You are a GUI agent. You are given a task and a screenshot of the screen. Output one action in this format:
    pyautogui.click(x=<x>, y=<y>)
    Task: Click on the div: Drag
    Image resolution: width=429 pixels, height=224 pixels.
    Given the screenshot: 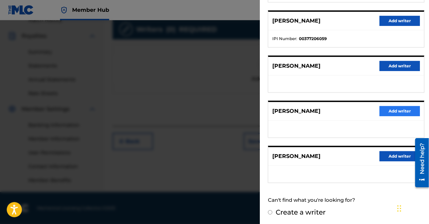 What is the action you would take?
    pyautogui.click(x=399, y=209)
    